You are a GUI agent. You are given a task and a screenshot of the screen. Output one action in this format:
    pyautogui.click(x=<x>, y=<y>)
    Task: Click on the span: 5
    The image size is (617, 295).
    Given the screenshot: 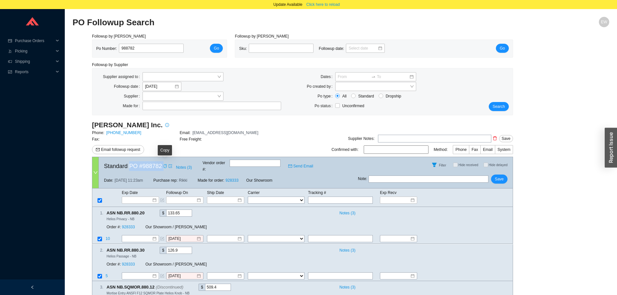 What is the action you would take?
    pyautogui.click(x=107, y=276)
    